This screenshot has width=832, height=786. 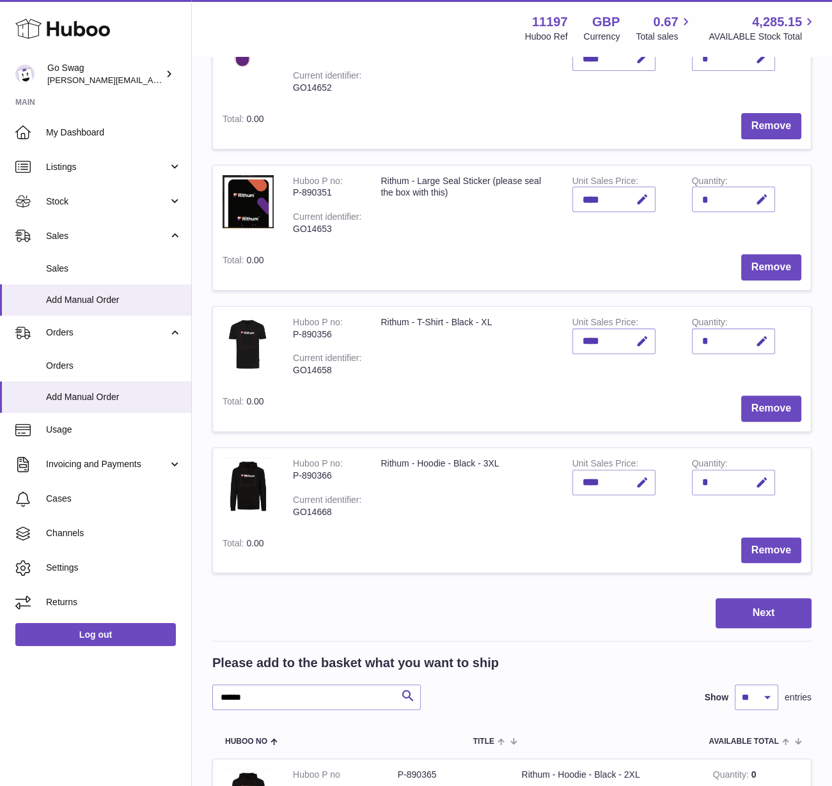 What do you see at coordinates (107, 167) in the screenshot?
I see `span: Listings` at bounding box center [107, 167].